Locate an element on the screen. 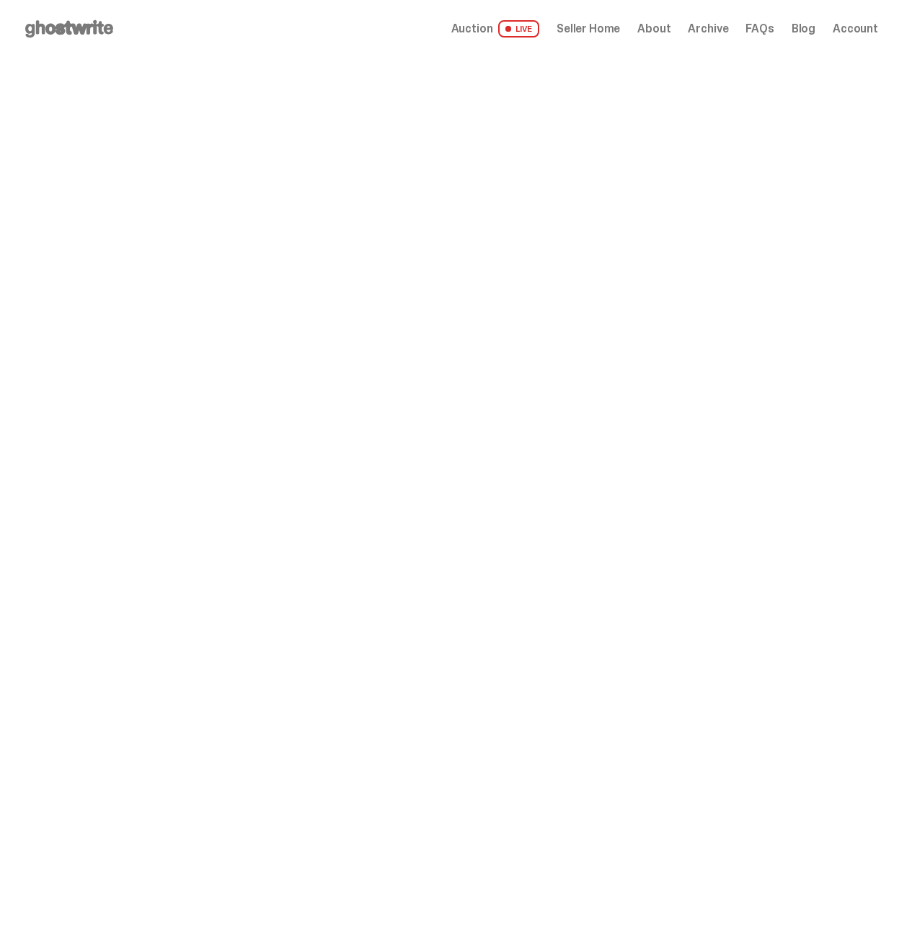 Image resolution: width=912 pixels, height=939 pixels. span: FAQs is located at coordinates (759, 29).